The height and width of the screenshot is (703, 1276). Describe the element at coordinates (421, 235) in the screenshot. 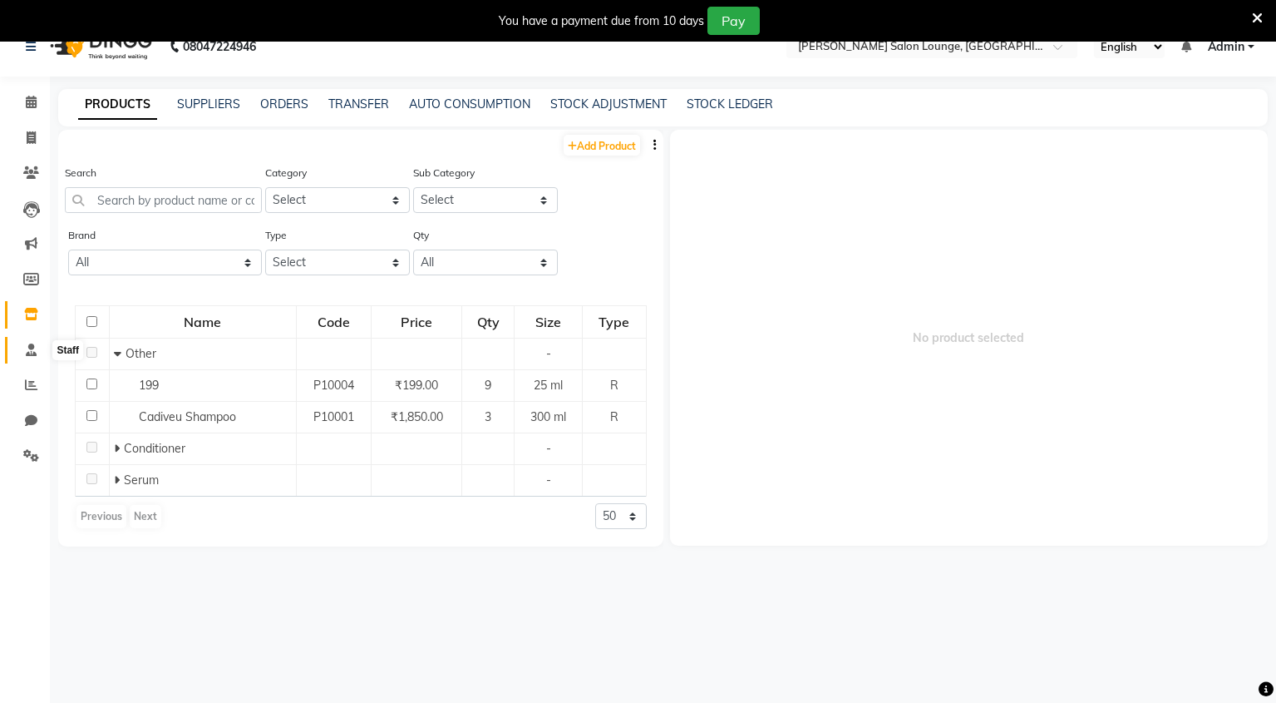

I see `label: Qty` at that location.